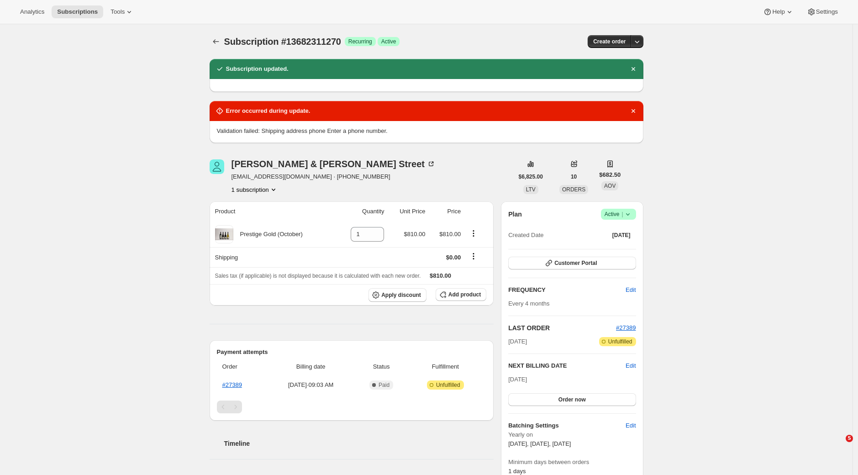  What do you see at coordinates (572, 435) in the screenshot?
I see `span: Yearly on` at bounding box center [572, 435].